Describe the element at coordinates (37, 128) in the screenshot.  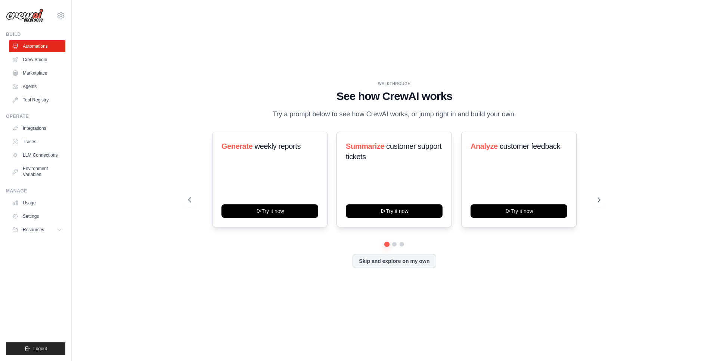
I see `a: Integrations` at that location.